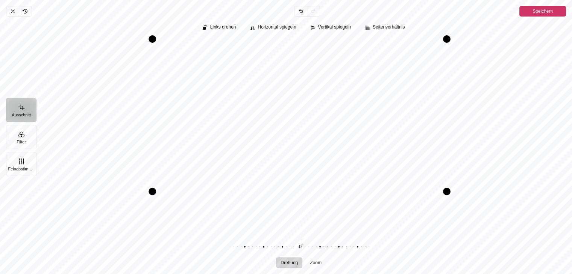 The width and height of the screenshot is (572, 274). Describe the element at coordinates (277, 27) in the screenshot. I see `span: Horizontal spiegeln` at that location.